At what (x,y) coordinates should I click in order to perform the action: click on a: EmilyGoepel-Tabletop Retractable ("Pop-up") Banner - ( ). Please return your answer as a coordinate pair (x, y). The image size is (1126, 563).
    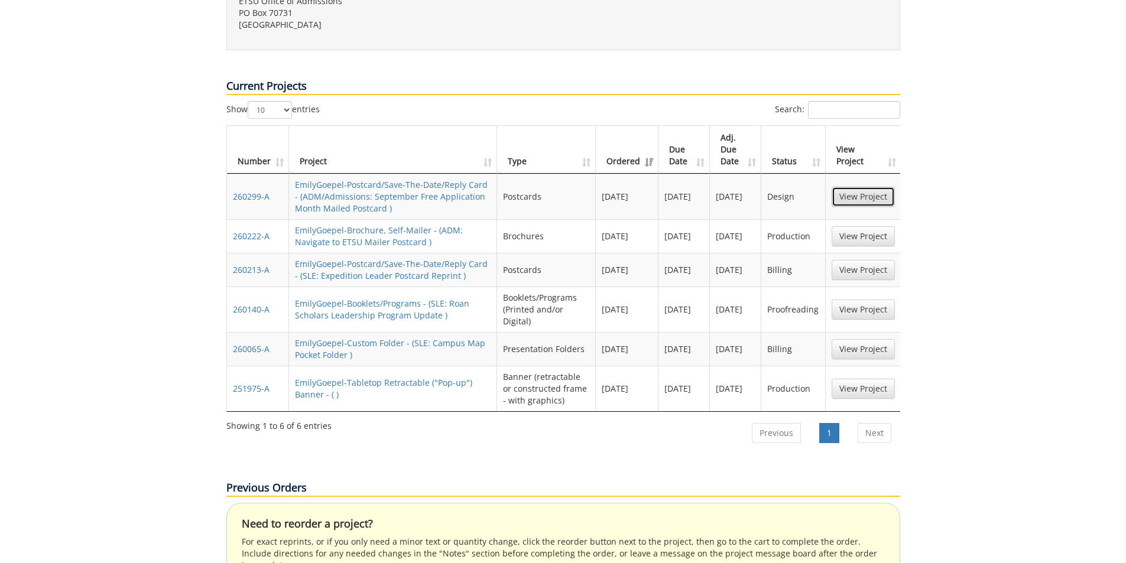
    Looking at the image, I should click on (384, 388).